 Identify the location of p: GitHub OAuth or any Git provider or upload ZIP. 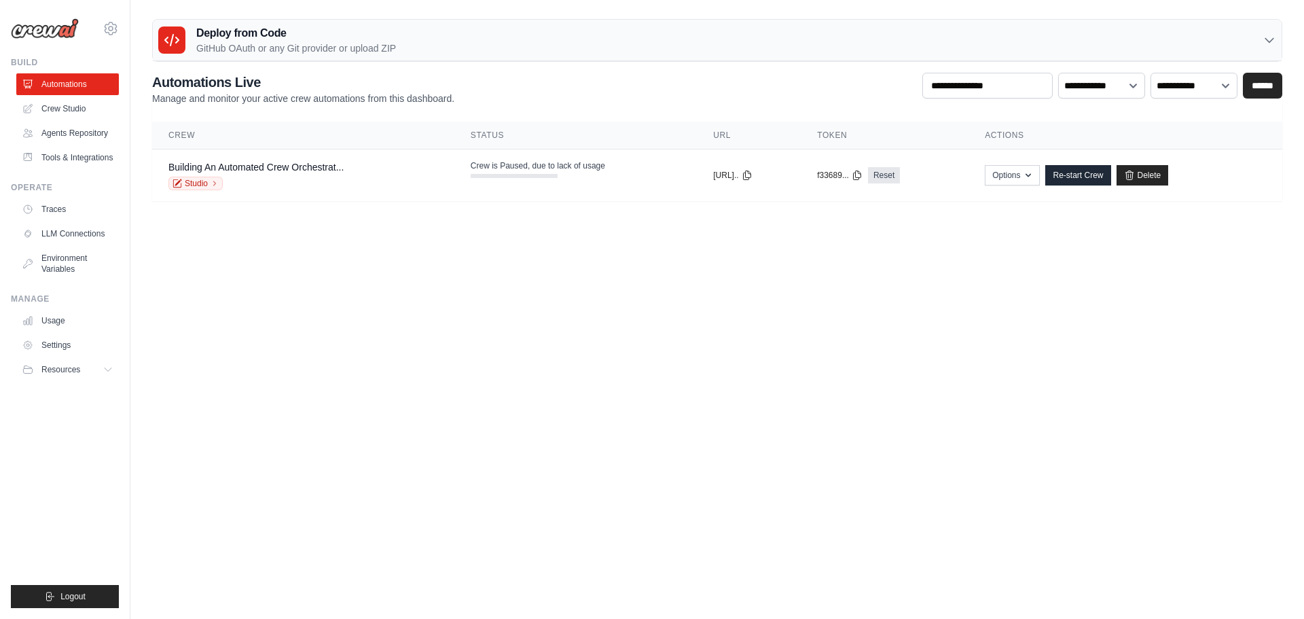
(296, 48).